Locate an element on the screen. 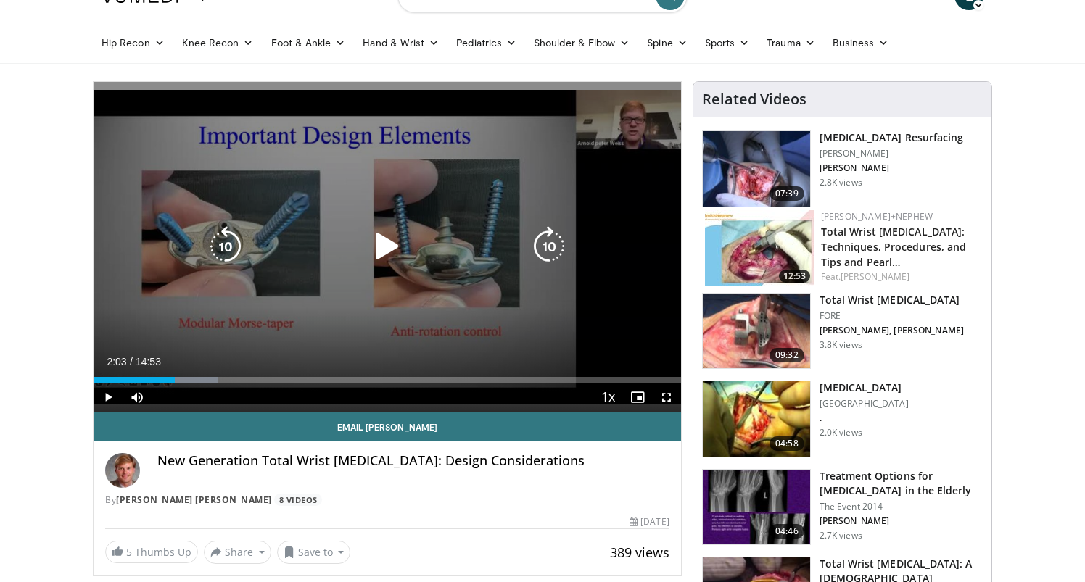  a: Business is located at coordinates (861, 43).